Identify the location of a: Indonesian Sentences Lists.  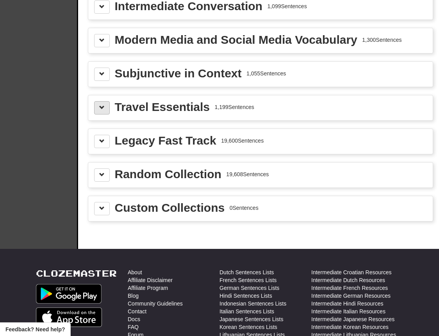
(252, 303).